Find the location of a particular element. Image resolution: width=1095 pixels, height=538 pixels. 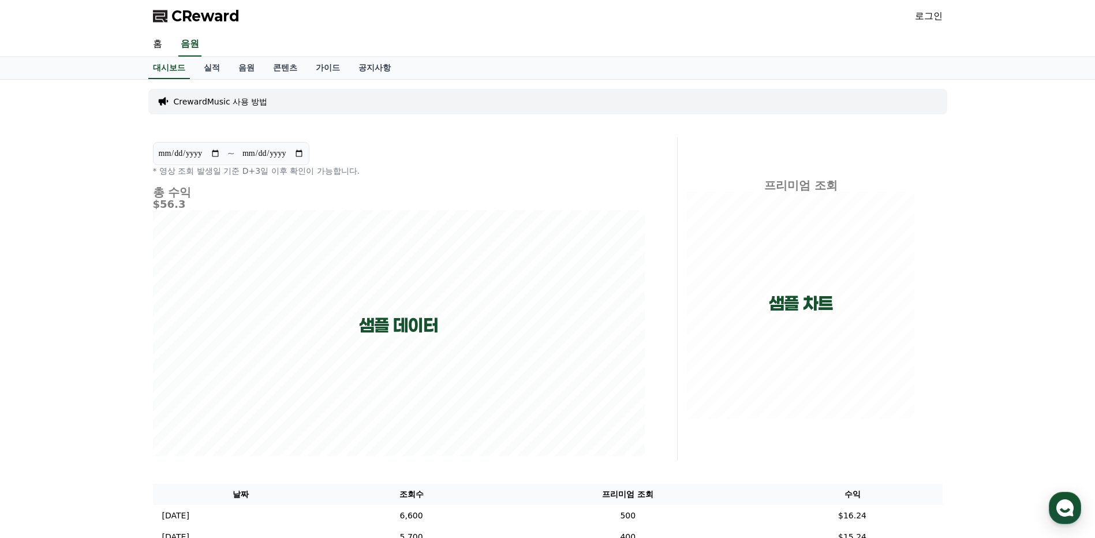

p: * 영상 조회 발생일 기준 D+3일 이후 확인이 가능합니다. is located at coordinates (399, 171).